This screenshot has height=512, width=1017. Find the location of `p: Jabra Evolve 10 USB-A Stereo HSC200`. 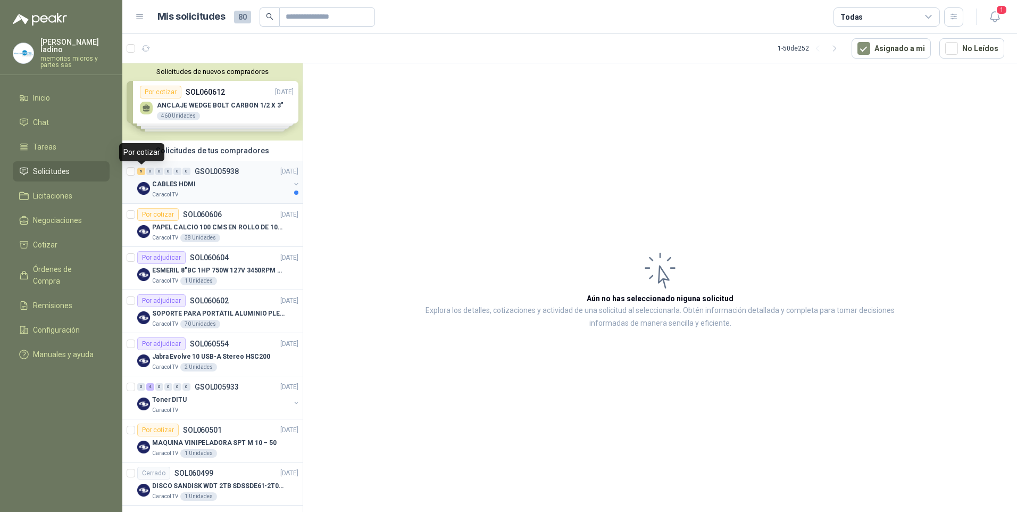

p: Jabra Evolve 10 USB-A Stereo HSC200 is located at coordinates (211, 356).